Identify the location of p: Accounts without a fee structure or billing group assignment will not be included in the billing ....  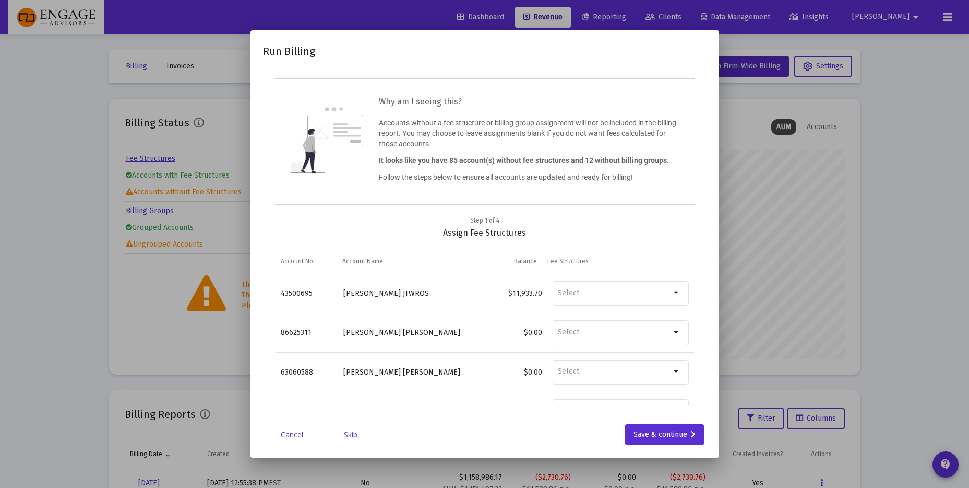
(529, 133).